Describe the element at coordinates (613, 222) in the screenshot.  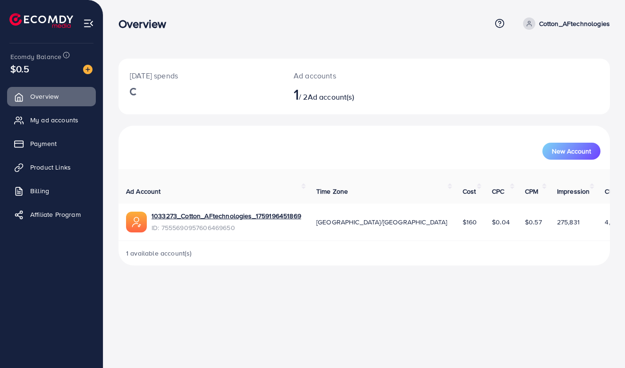
I see `span: 4,409` at that location.